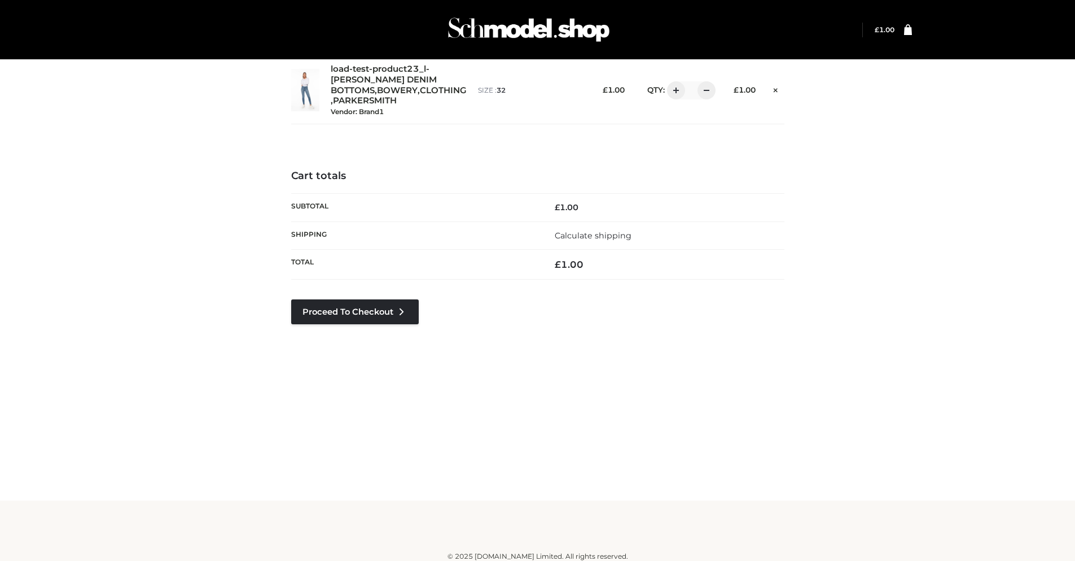 This screenshot has width=1075, height=561. I want to click on span: 32, so click(501, 90).